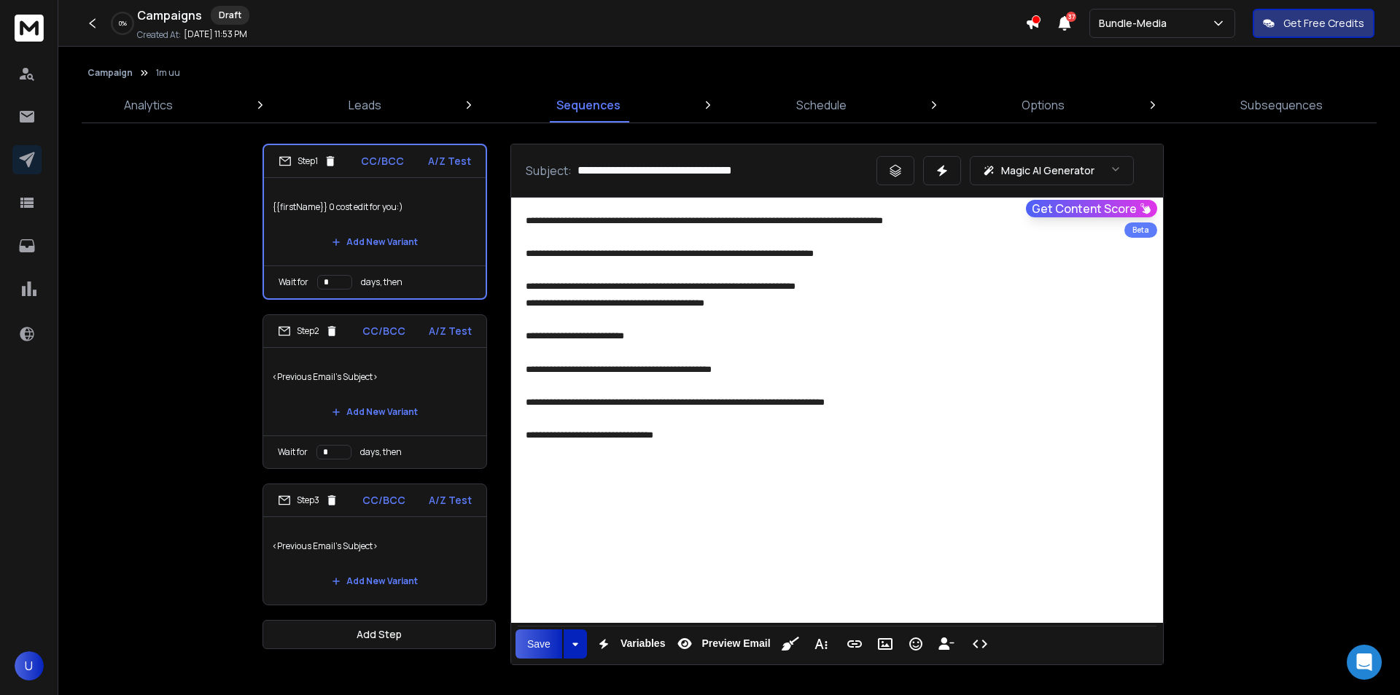  What do you see at coordinates (916, 644) in the screenshot?
I see `button: Emoticons` at bounding box center [916, 644].